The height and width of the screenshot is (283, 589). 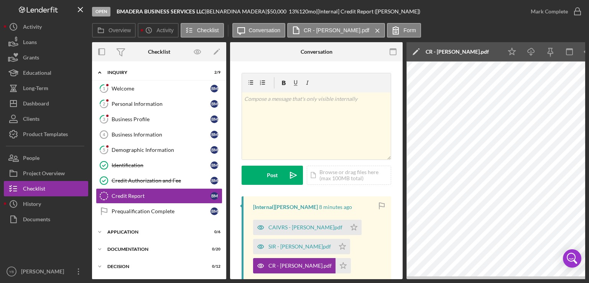 I want to click on a: Clients, so click(x=46, y=119).